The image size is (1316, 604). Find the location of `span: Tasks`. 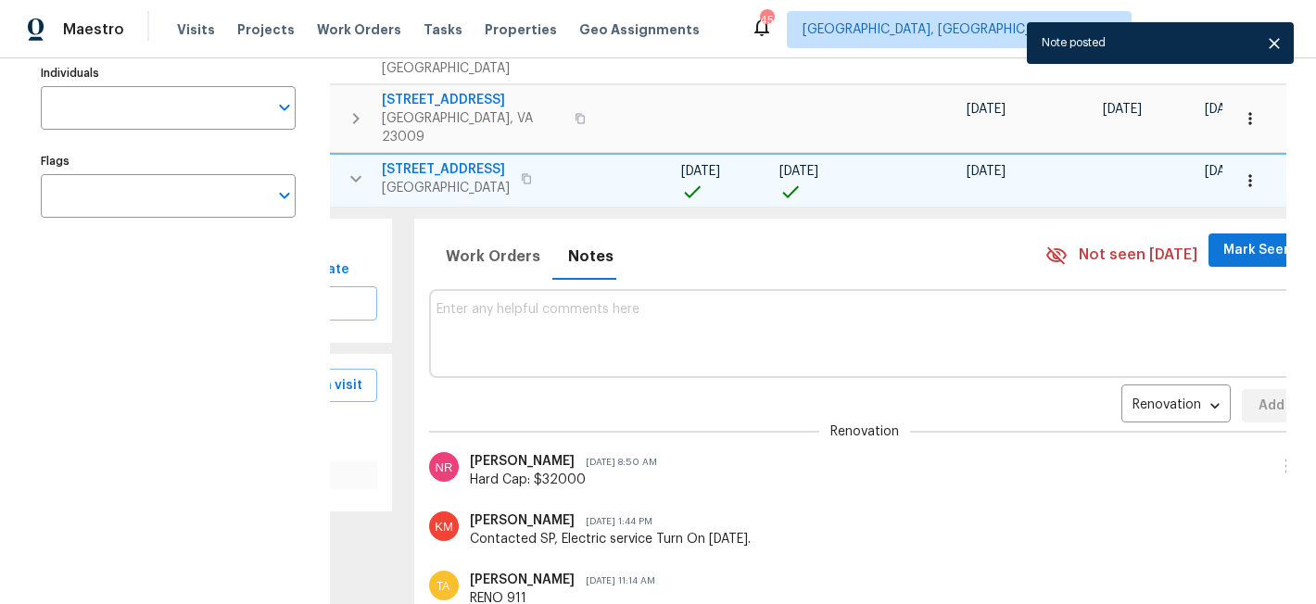

span: Tasks is located at coordinates (443, 30).